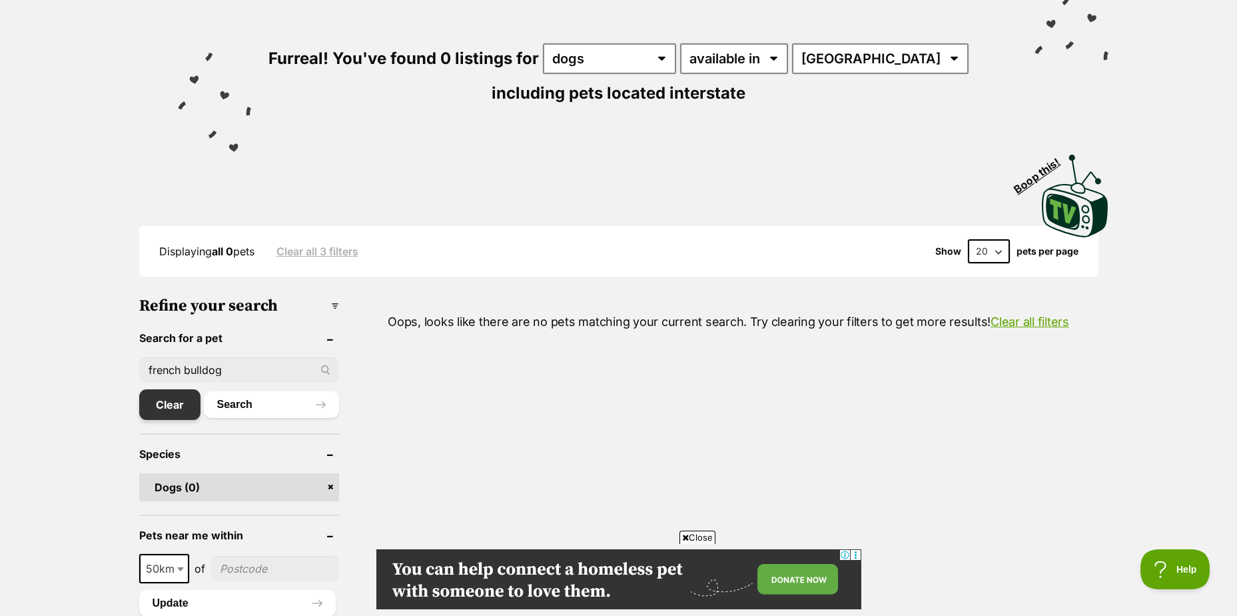  I want to click on a: Clear, so click(170, 404).